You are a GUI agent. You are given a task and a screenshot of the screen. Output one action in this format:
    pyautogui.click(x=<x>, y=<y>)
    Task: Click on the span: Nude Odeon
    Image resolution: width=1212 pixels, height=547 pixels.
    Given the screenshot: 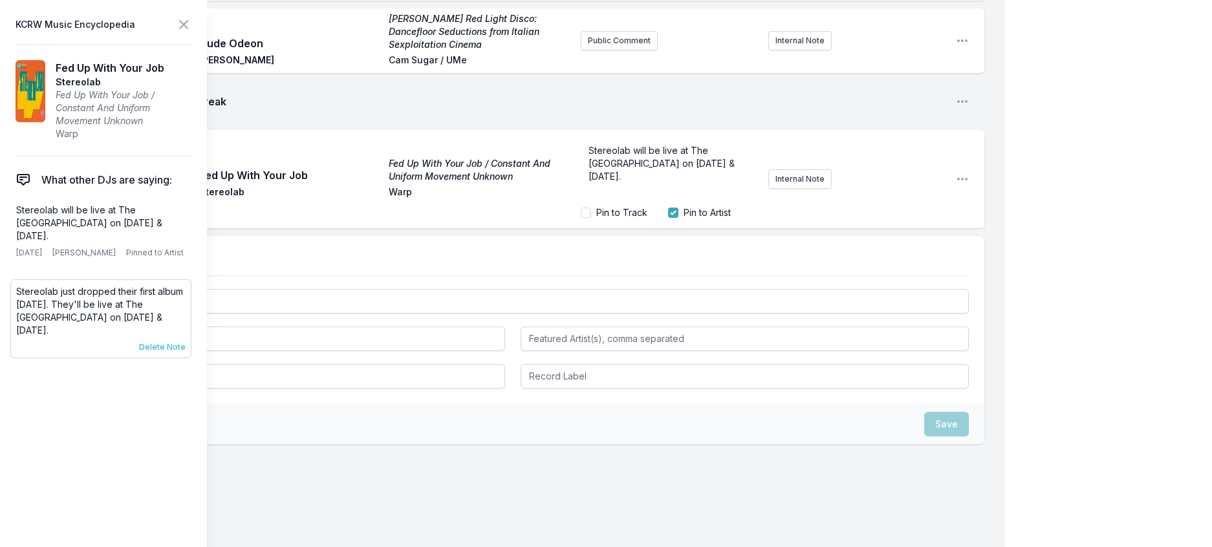 What is the action you would take?
    pyautogui.click(x=290, y=43)
    